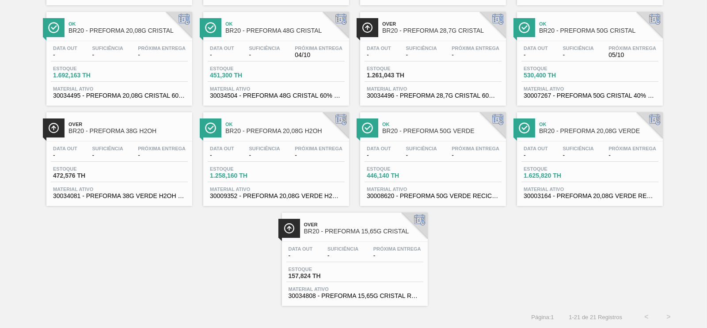 This screenshot has height=328, width=707. I want to click on span: BR20 - PREFORMA 20,08G CRISTAL, so click(128, 30).